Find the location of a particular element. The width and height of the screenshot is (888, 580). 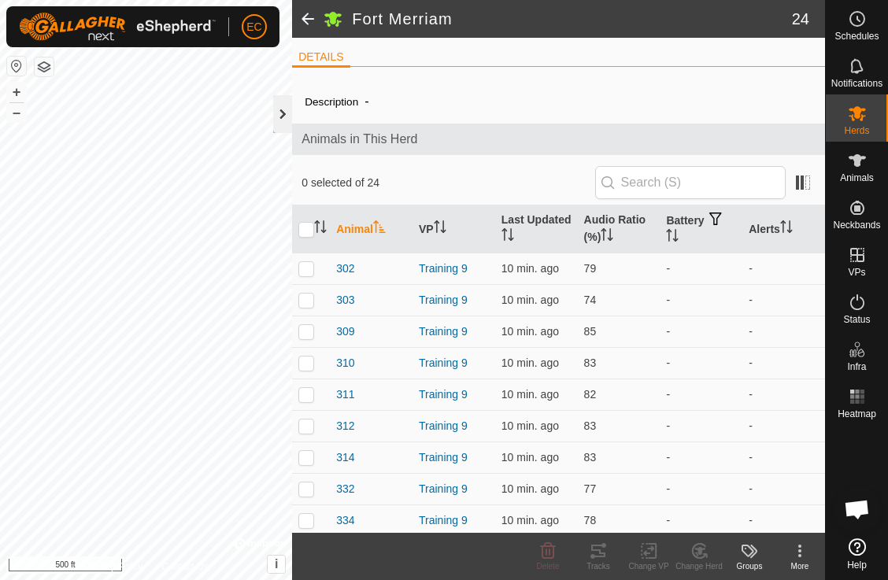

span: 79 is located at coordinates (590, 268).